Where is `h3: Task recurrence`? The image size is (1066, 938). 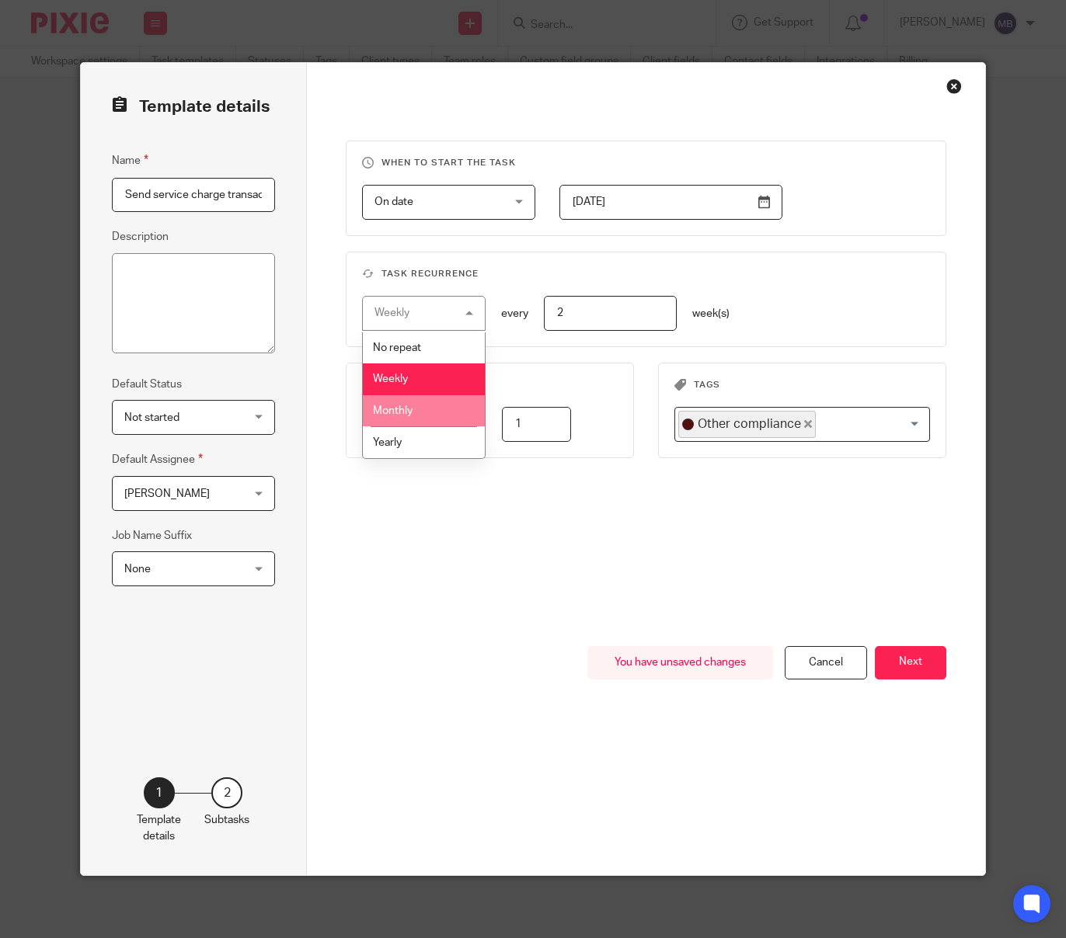 h3: Task recurrence is located at coordinates (646, 274).